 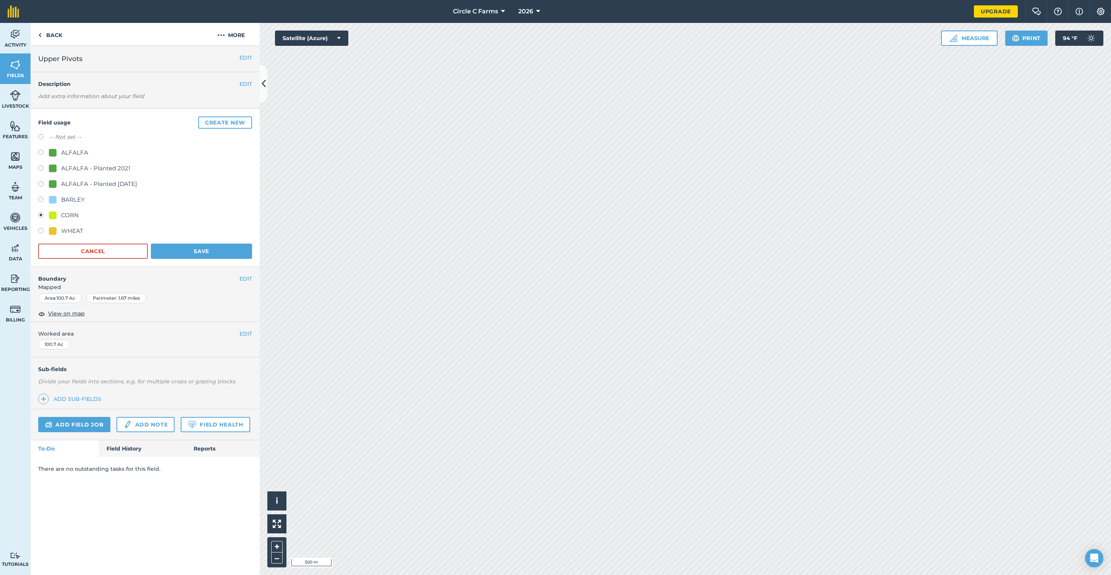 I want to click on div: ALFALFA, so click(x=74, y=153).